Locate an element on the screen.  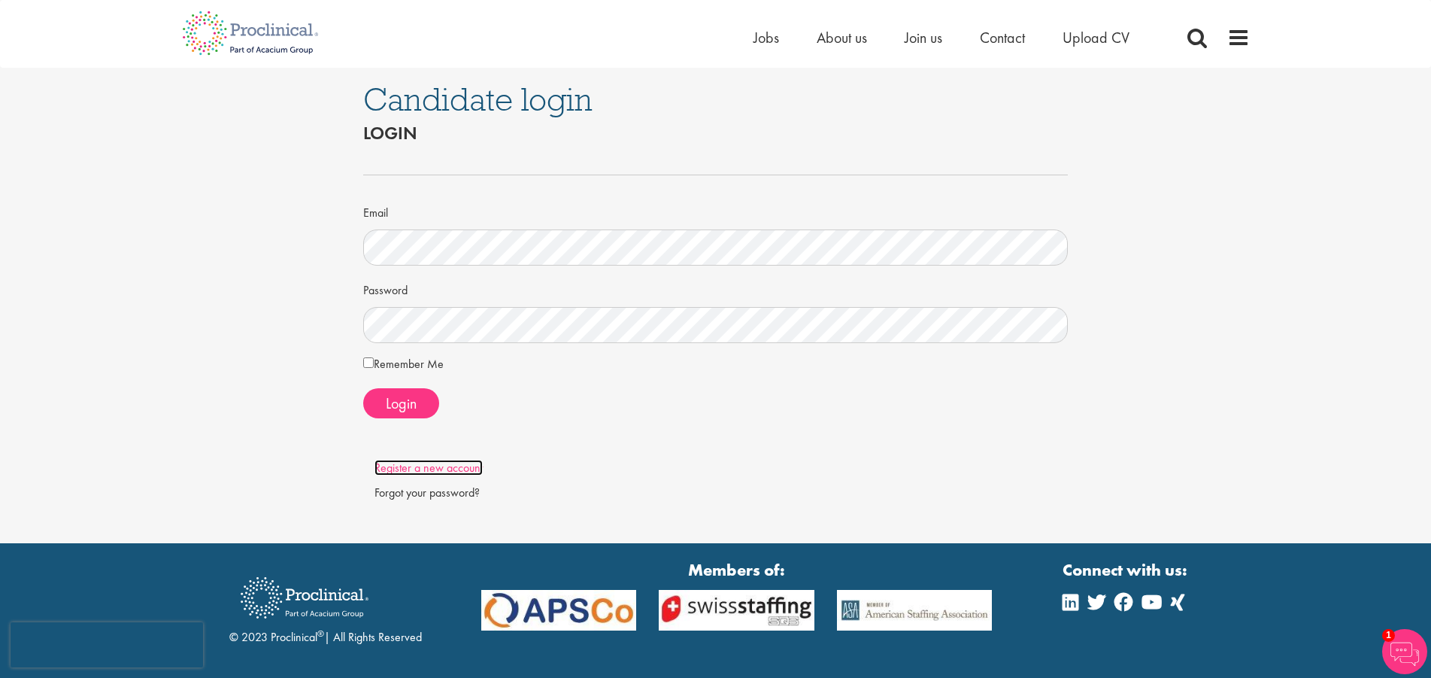
div: Forgot your password? is located at coordinates (715, 493).